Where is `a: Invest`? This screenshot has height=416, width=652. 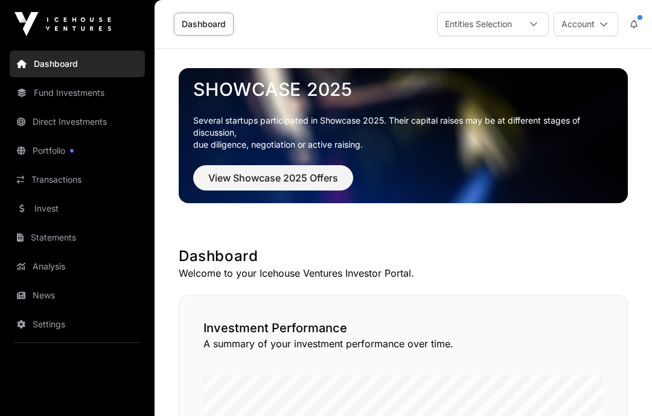
a: Invest is located at coordinates (77, 209).